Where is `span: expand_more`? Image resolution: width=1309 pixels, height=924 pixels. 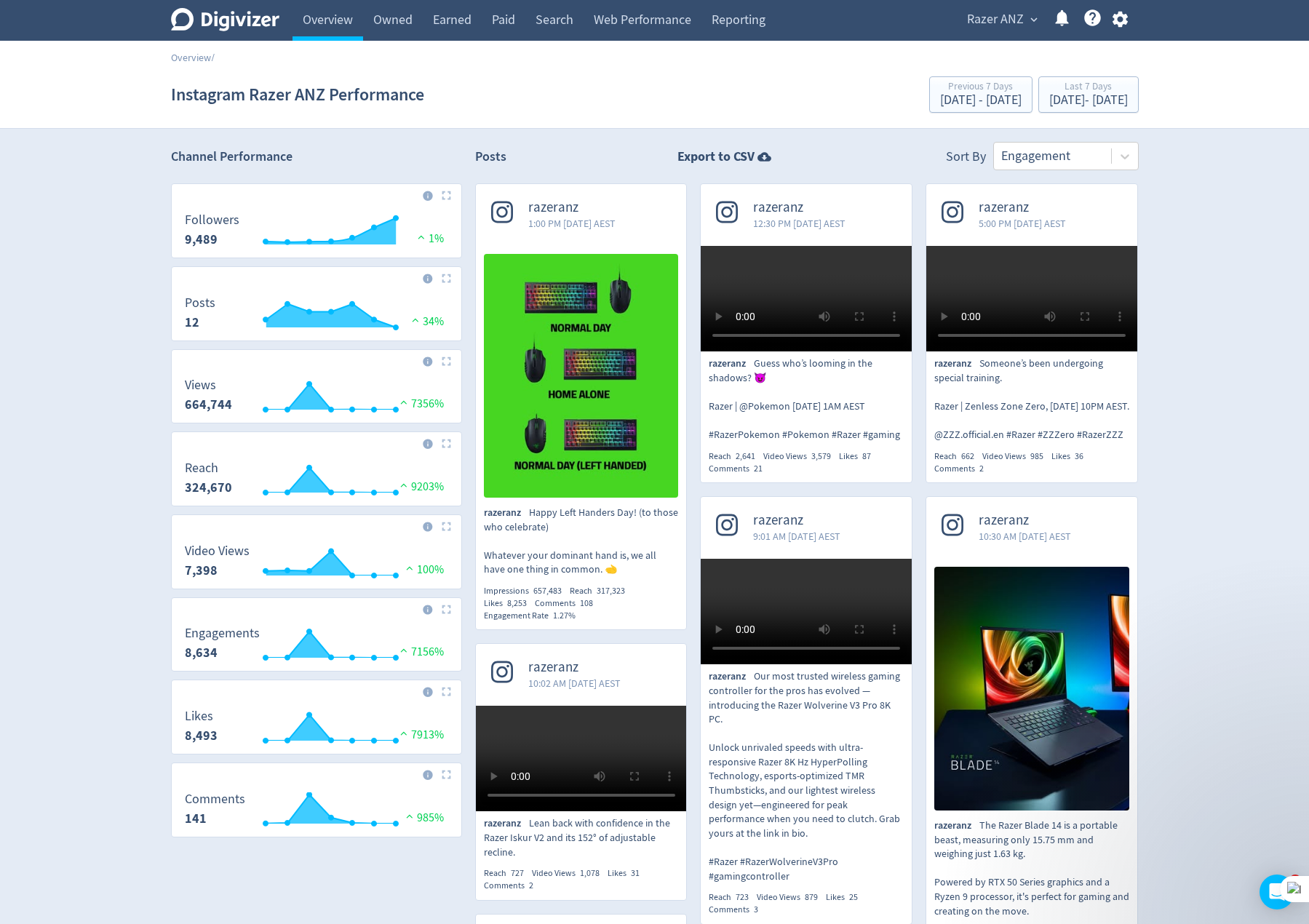 span: expand_more is located at coordinates (1034, 20).